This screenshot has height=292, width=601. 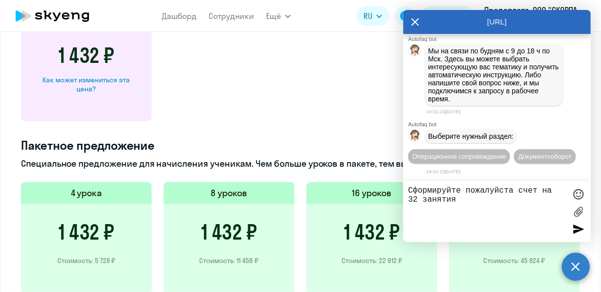 I want to click on h5: 4 урока, so click(x=86, y=193).